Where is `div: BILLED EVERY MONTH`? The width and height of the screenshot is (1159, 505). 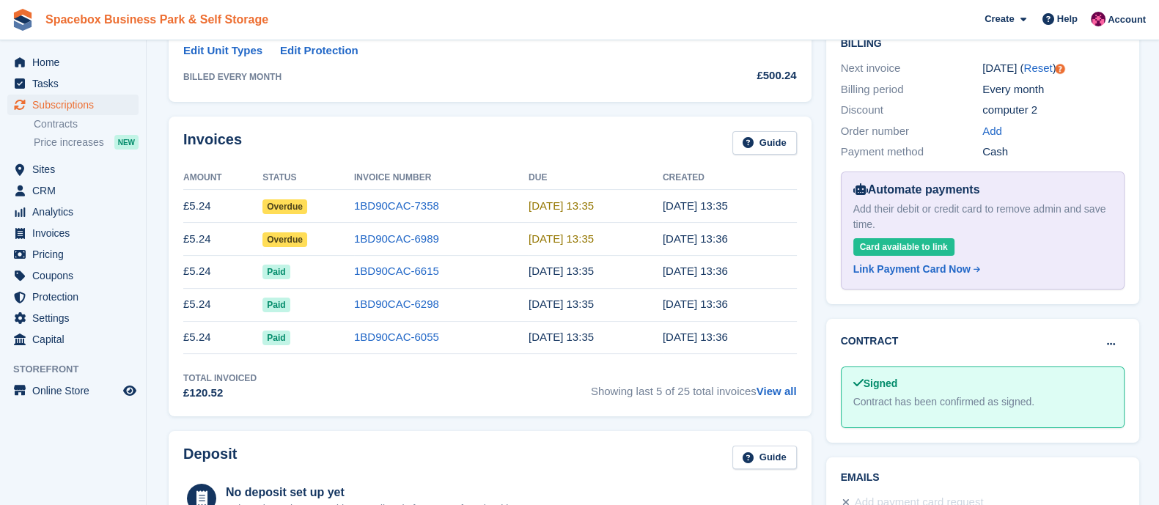
div: BILLED EVERY MONTH is located at coordinates (433, 77).